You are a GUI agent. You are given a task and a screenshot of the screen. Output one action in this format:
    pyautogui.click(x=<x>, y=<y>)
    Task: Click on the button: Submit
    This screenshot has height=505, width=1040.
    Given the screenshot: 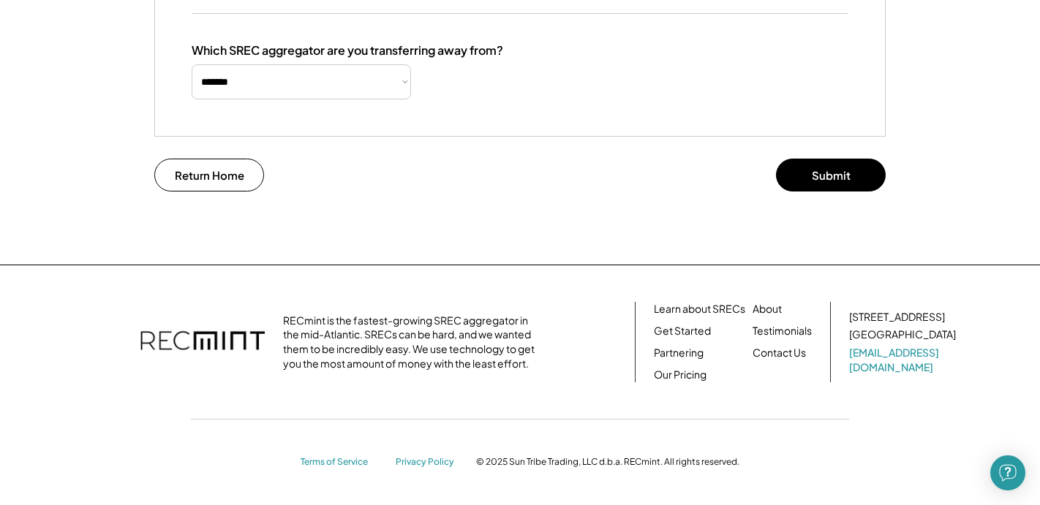 What is the action you would take?
    pyautogui.click(x=830, y=175)
    